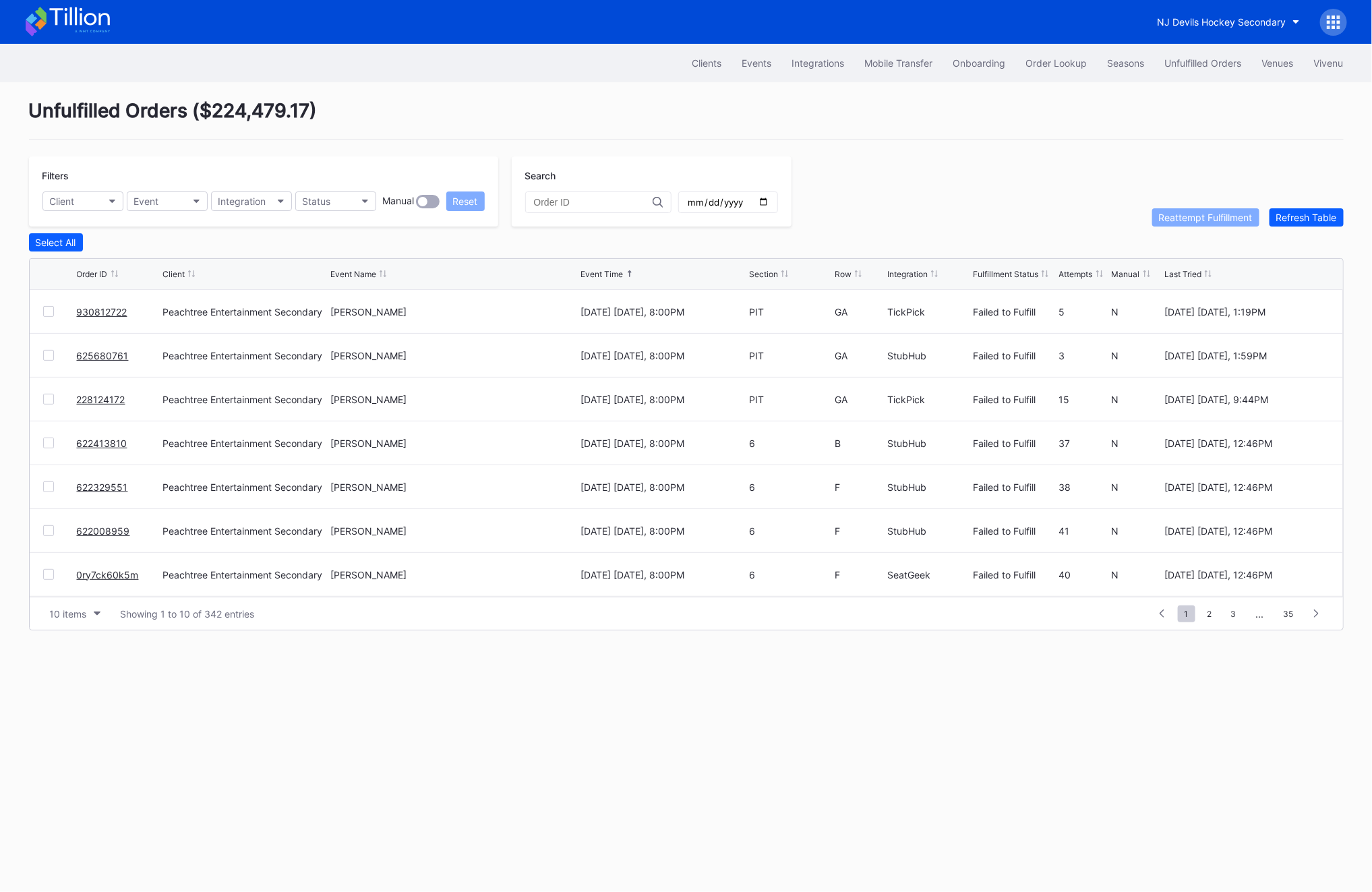 Image resolution: width=1372 pixels, height=892 pixels. Describe the element at coordinates (1209, 614) in the screenshot. I see `span: 2` at that location.